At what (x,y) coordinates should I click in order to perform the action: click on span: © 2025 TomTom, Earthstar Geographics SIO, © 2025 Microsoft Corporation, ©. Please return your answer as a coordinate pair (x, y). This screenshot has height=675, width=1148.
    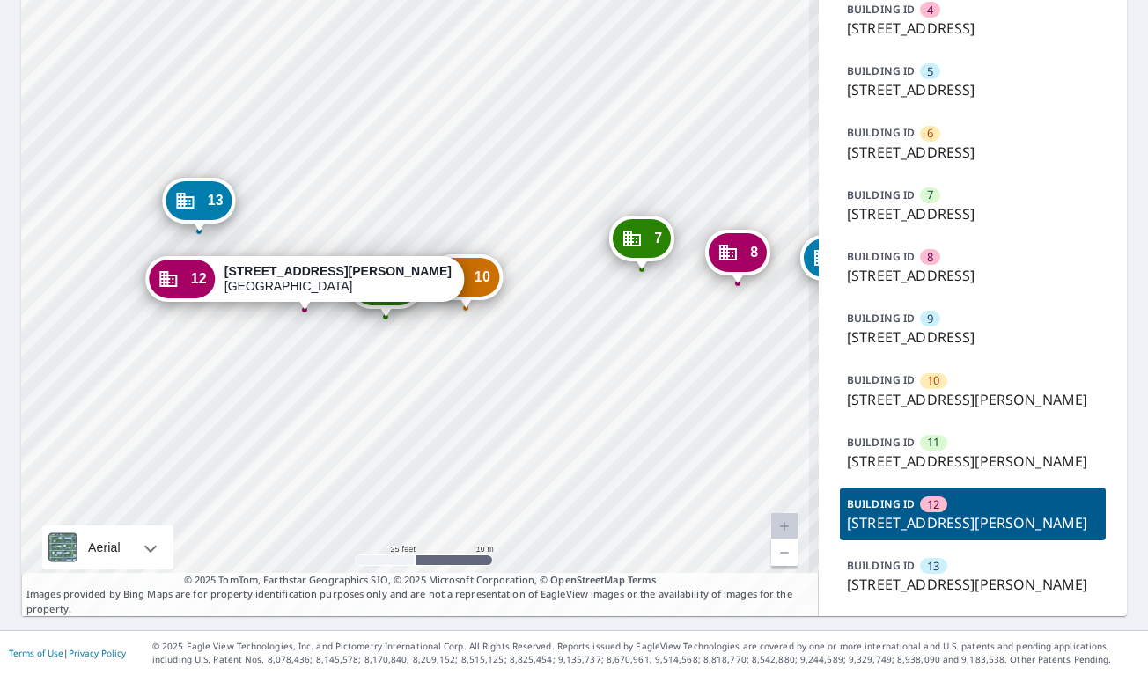
    Looking at the image, I should click on (420, 580).